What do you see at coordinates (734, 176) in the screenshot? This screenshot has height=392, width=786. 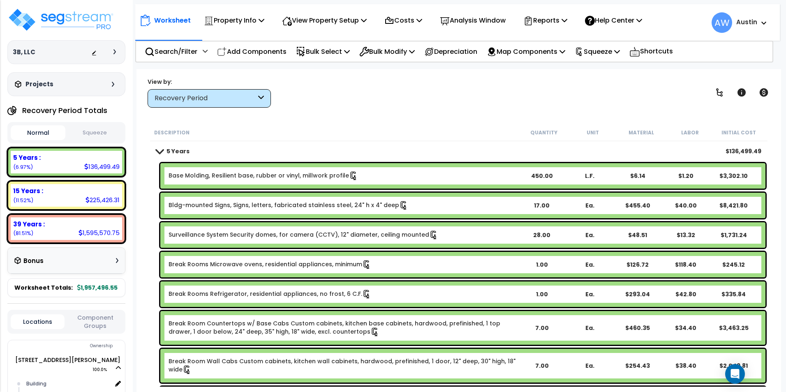 I see `div: $3,302.10` at bounding box center [734, 176].